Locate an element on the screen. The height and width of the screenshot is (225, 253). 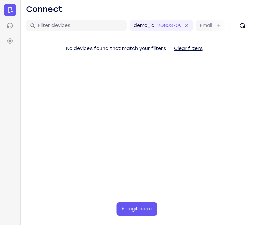
h1: Connect is located at coordinates (44, 9).